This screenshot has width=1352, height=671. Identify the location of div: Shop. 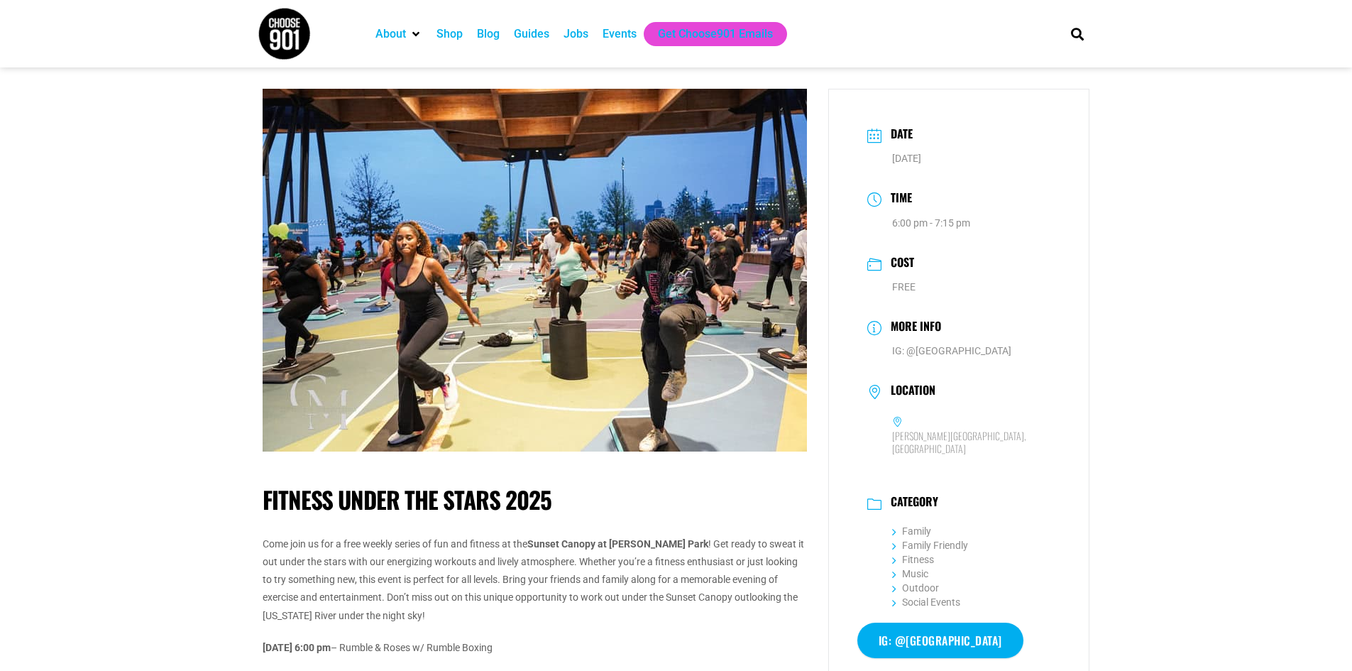
(449, 34).